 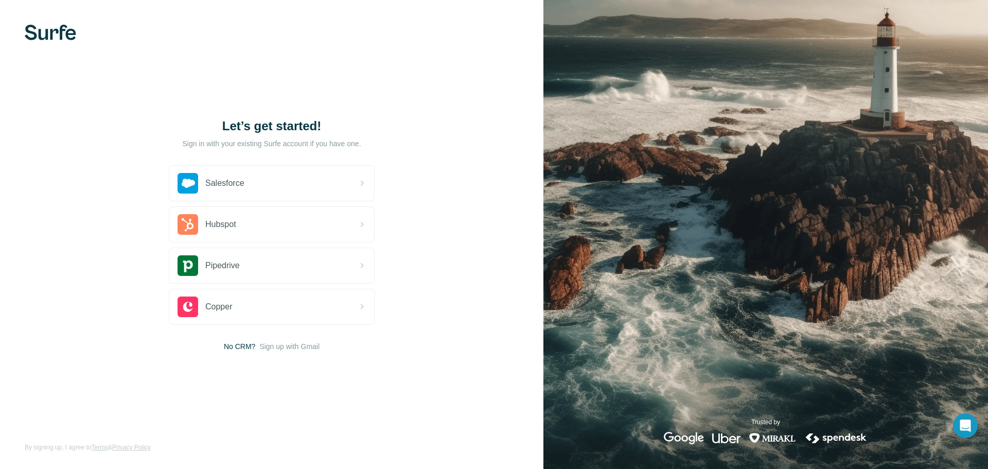 I want to click on p: Sign in with your existing Surfe account if you have one., so click(x=271, y=144).